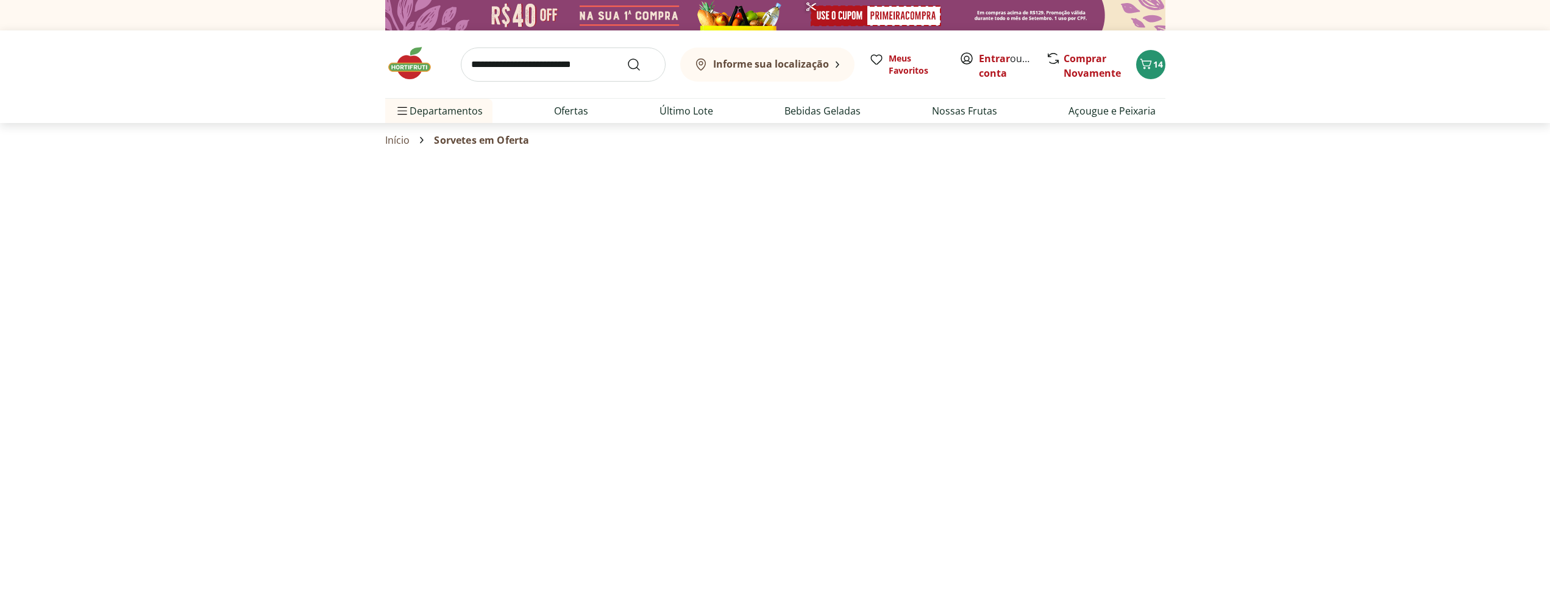 The width and height of the screenshot is (1550, 589). What do you see at coordinates (563, 65) in the screenshot?
I see `input: search` at bounding box center [563, 65].